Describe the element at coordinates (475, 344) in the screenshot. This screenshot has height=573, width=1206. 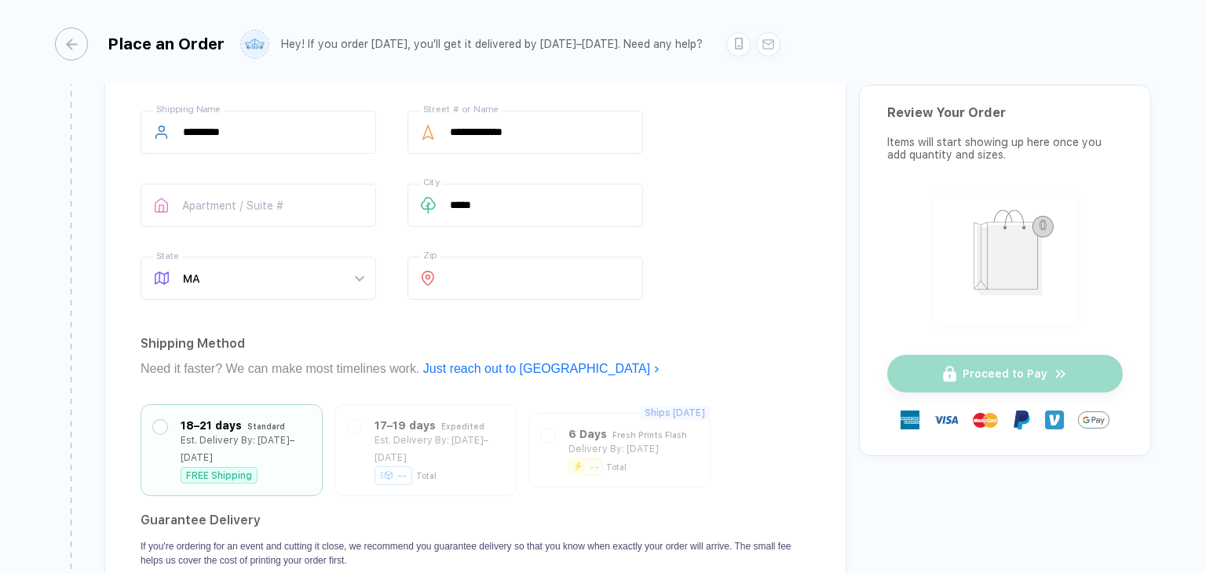
I see `div: Shipping Method` at that location.